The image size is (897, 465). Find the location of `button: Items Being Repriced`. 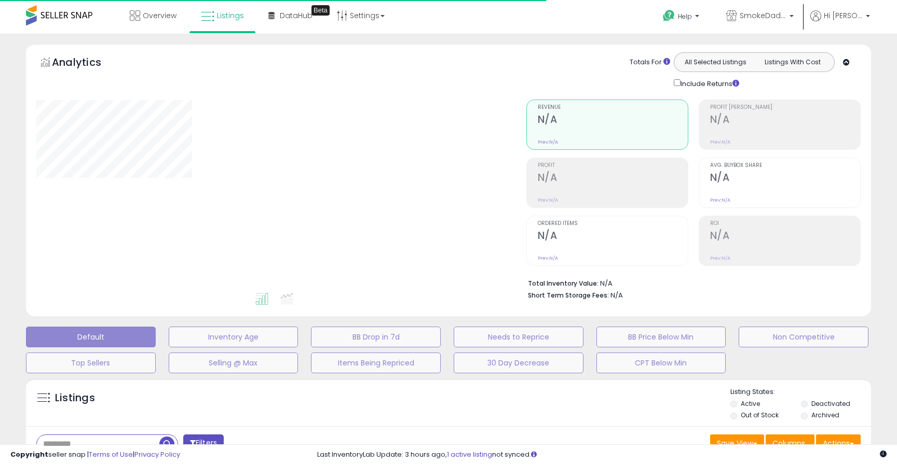

button: Items Being Repriced is located at coordinates (376, 363).